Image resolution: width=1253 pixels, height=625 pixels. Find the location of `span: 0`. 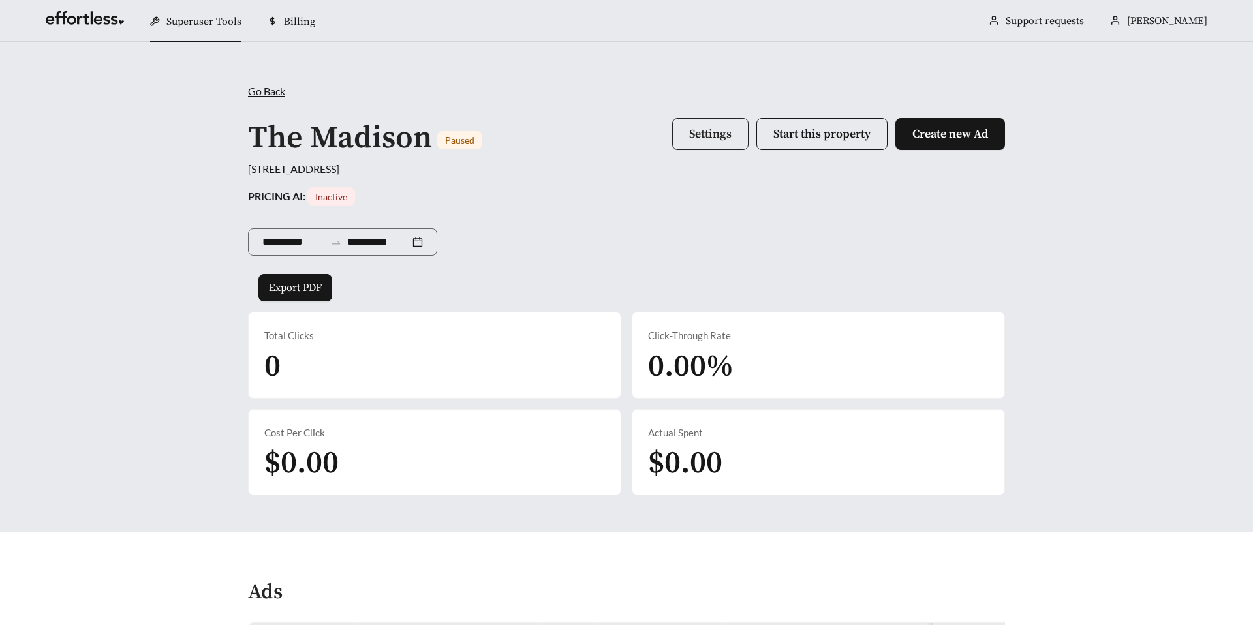

span: 0 is located at coordinates (272, 367).